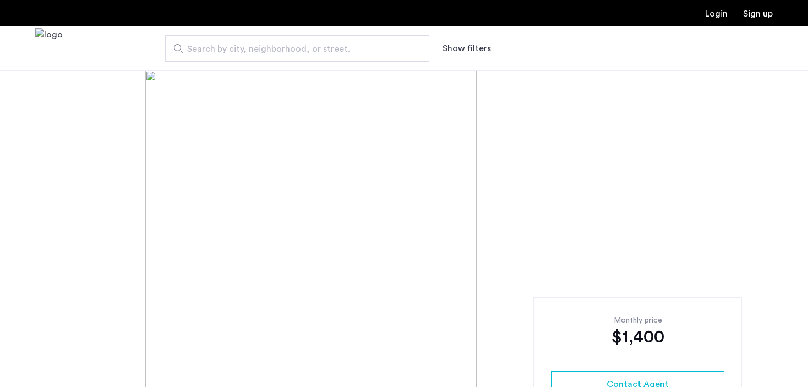 Image resolution: width=808 pixels, height=387 pixels. Describe the element at coordinates (638, 337) in the screenshot. I see `div: $1,400` at that location.